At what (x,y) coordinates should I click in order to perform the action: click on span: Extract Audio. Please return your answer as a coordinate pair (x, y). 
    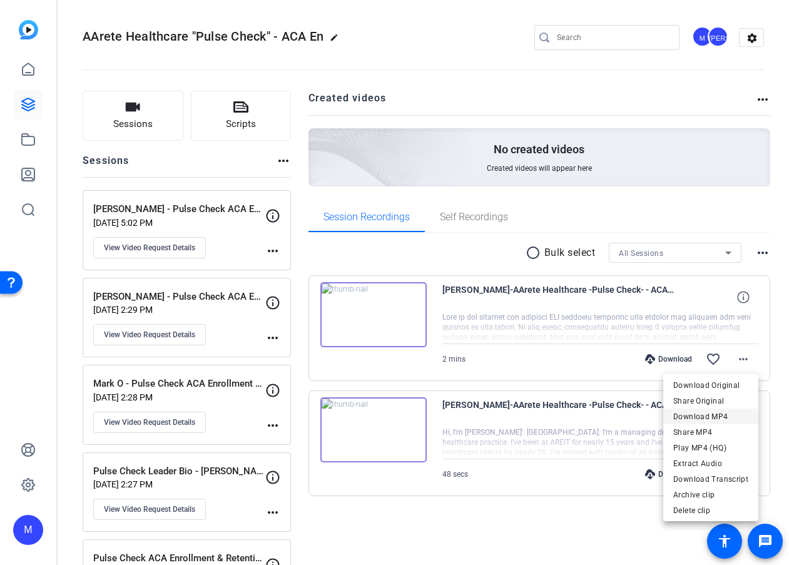
    Looking at the image, I should click on (711, 464).